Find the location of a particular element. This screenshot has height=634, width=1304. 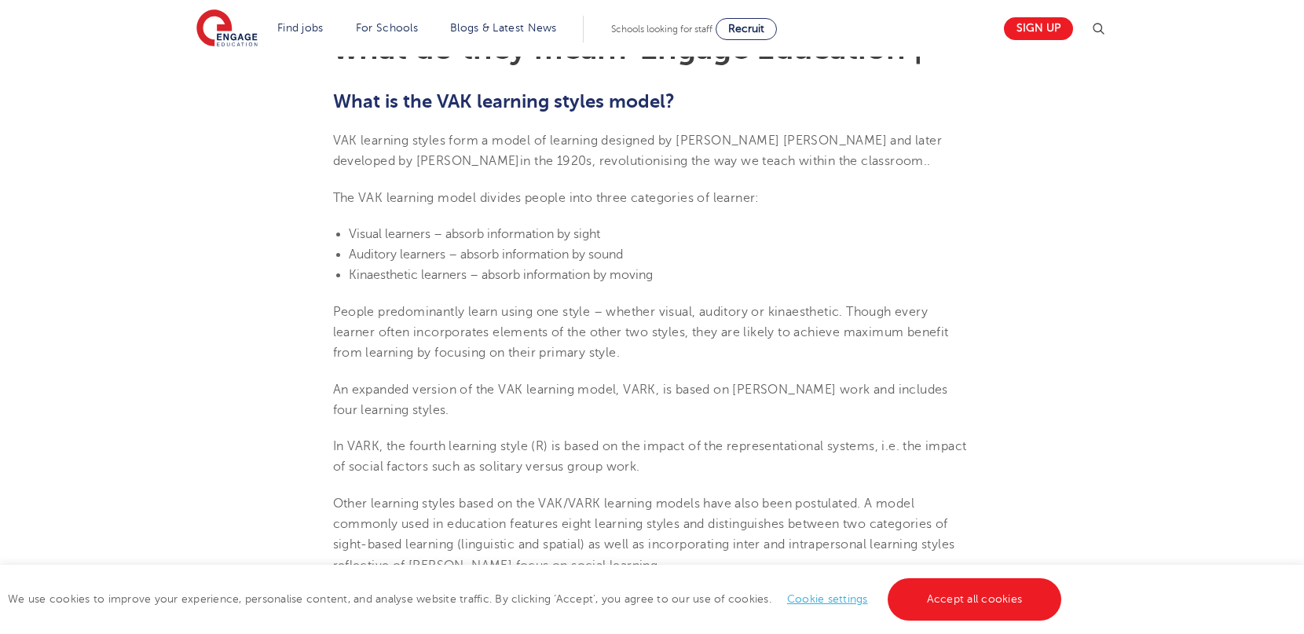

a: For Schools is located at coordinates (386, 27).